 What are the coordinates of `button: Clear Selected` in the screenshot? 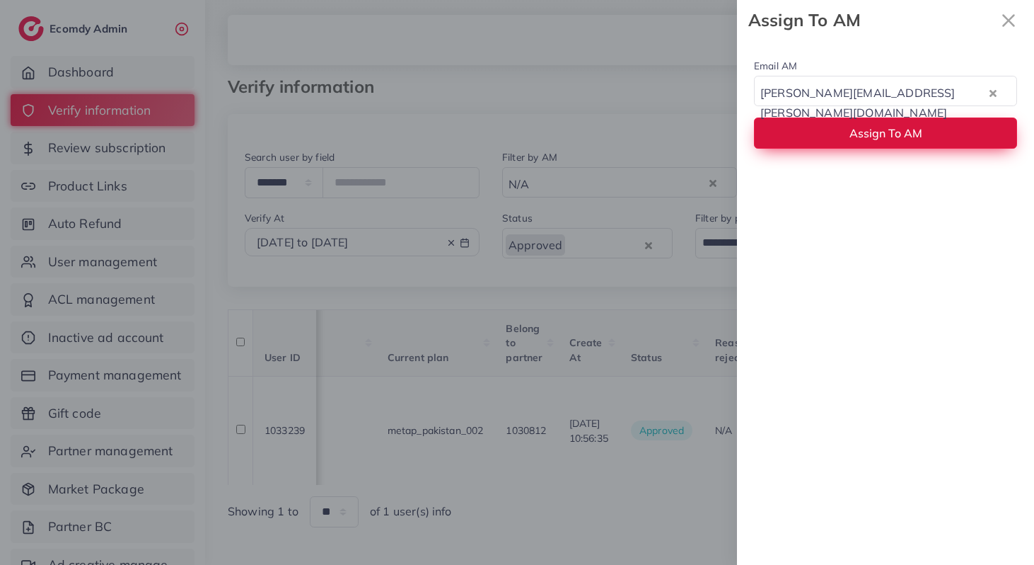 It's located at (993, 92).